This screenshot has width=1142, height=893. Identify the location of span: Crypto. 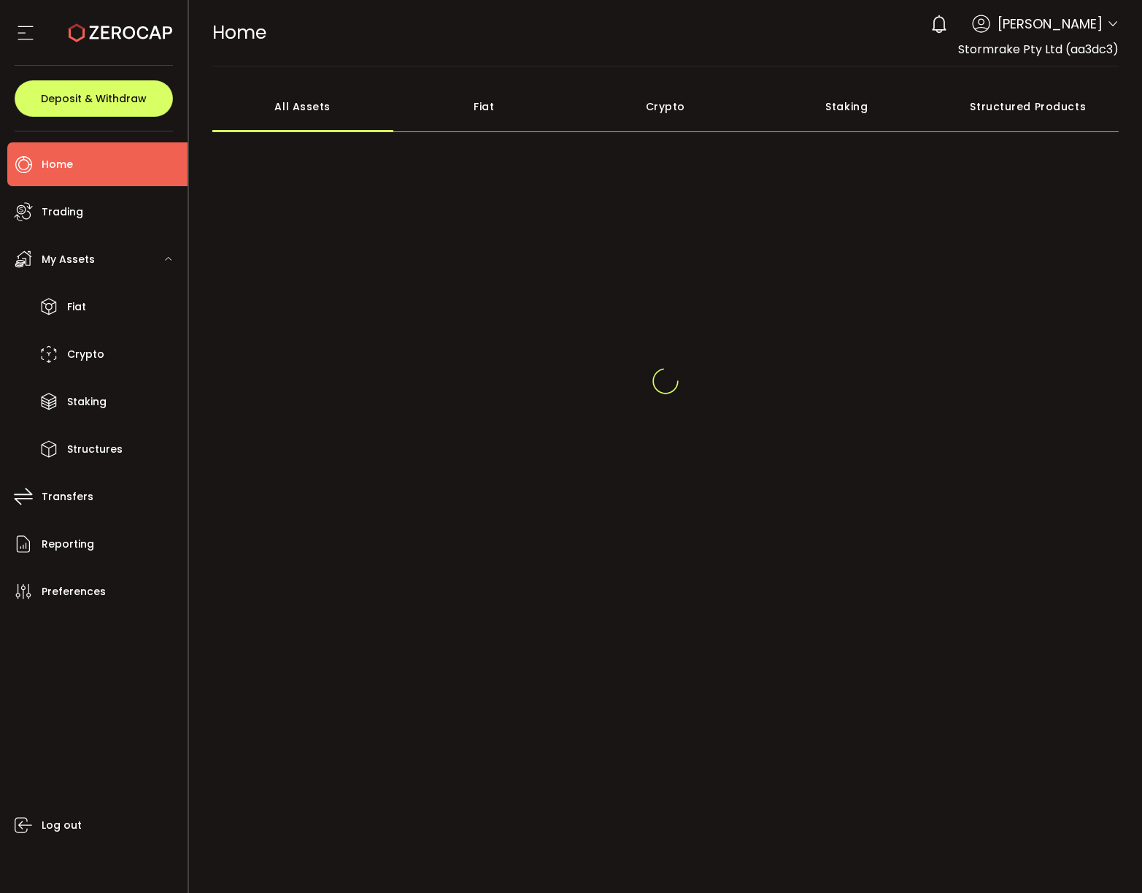
(85, 354).